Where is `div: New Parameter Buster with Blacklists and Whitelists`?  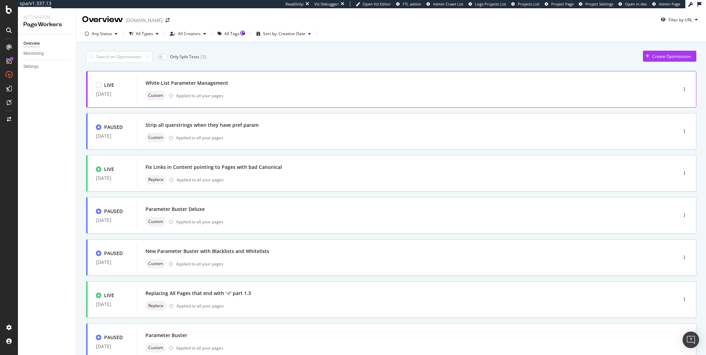
div: New Parameter Buster with Blacklists and Whitelists is located at coordinates (207, 251).